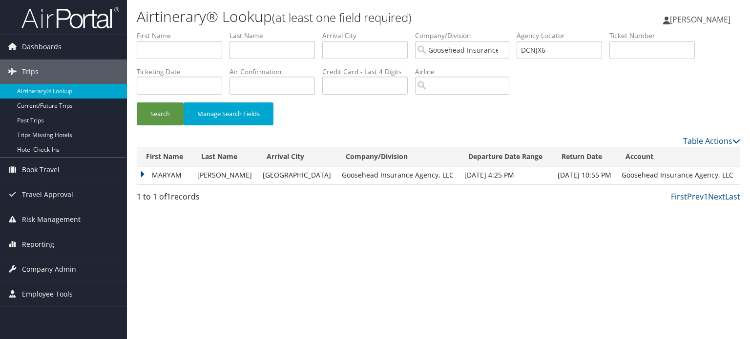 Image resolution: width=750 pixels, height=339 pixels. I want to click on th: First Name: activate to sort column ascending, so click(164, 157).